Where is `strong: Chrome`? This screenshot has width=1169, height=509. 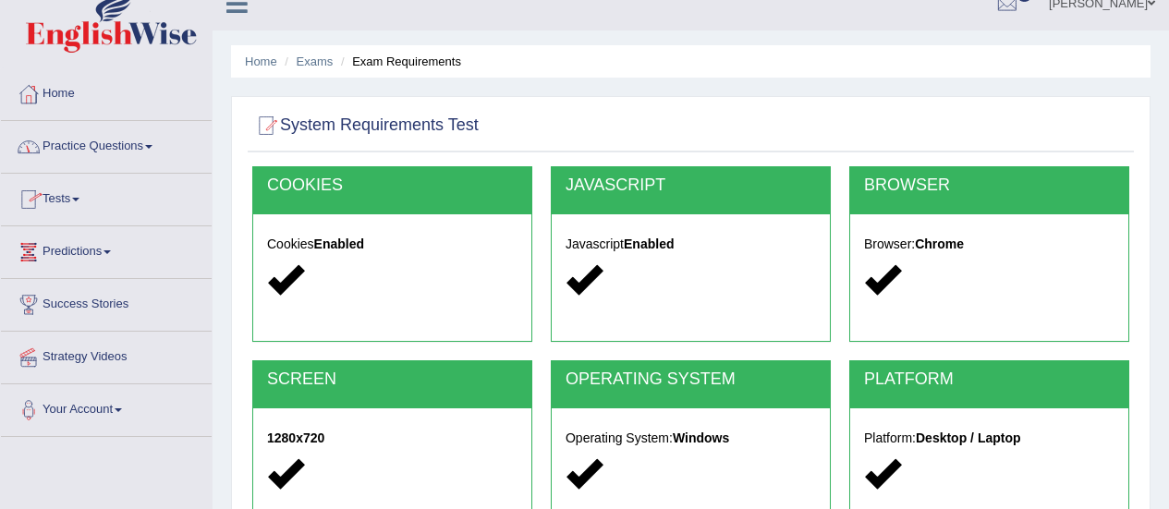
strong: Chrome is located at coordinates (939, 244).